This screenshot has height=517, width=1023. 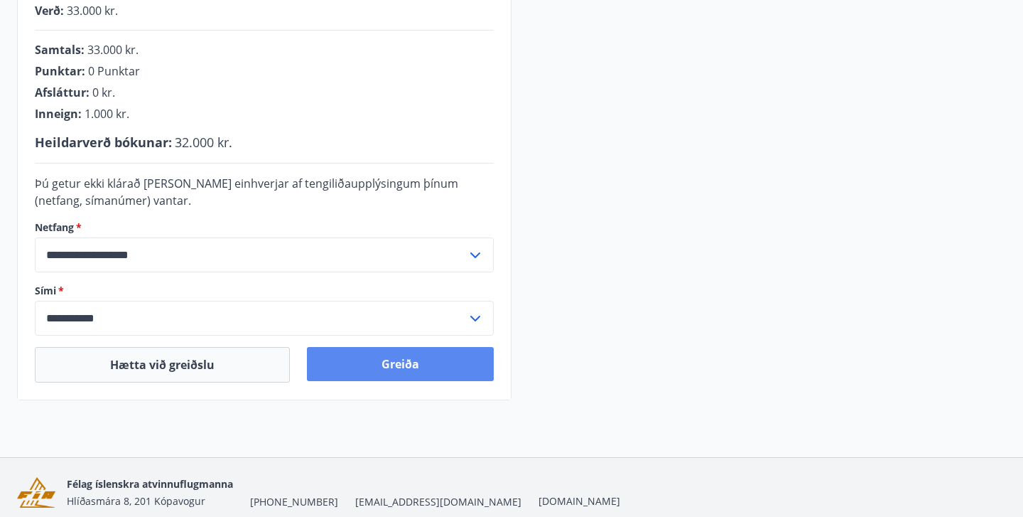 What do you see at coordinates (107, 114) in the screenshot?
I see `span: 1.000 kr.` at bounding box center [107, 114].